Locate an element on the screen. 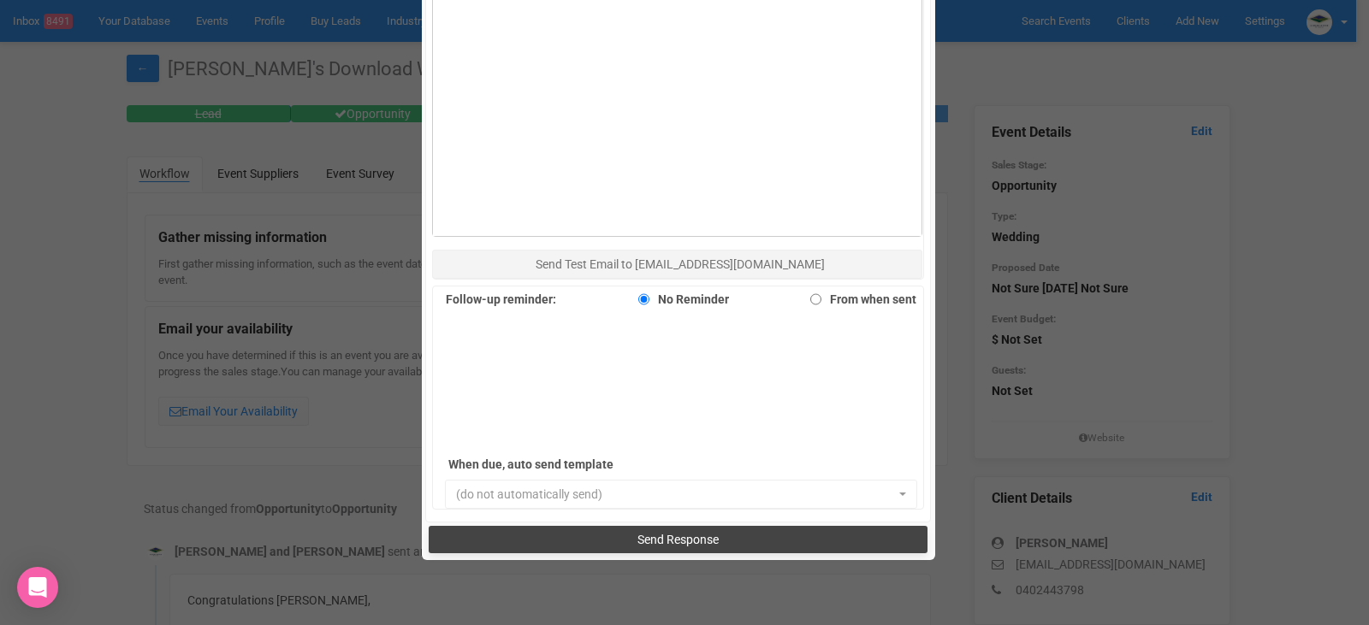 This screenshot has width=1369, height=625. span: Send Response is located at coordinates (678, 540).